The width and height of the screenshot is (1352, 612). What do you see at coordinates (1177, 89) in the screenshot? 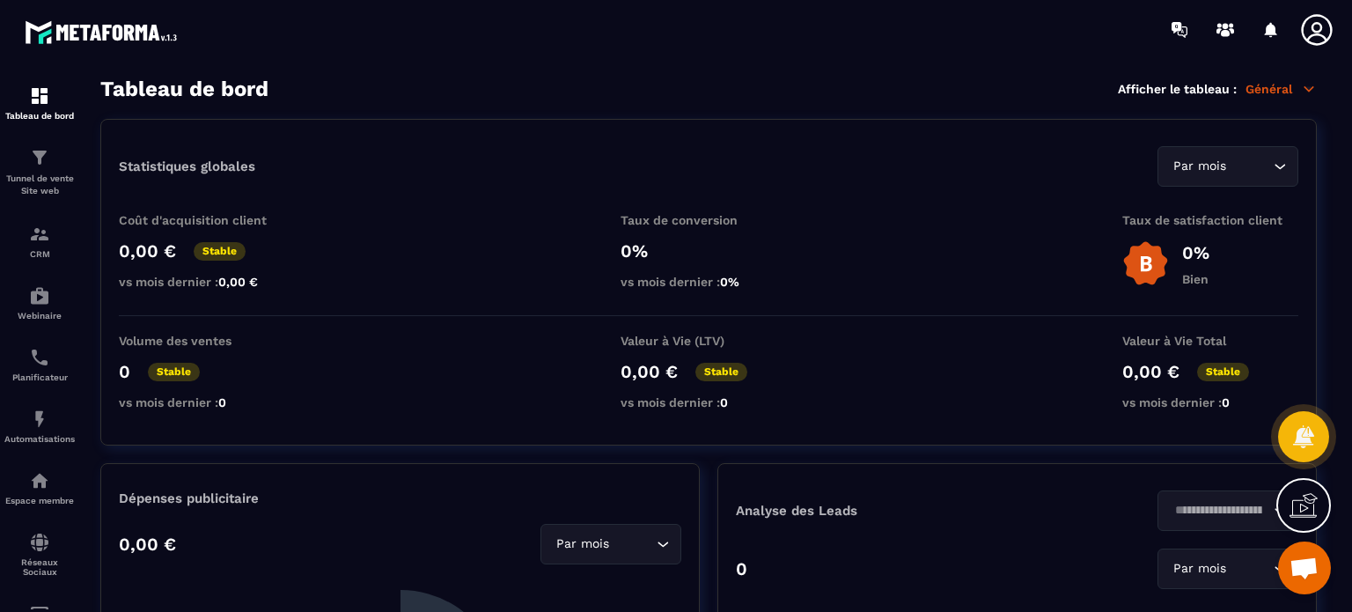
I see `p: Afficher le tableau :` at bounding box center [1177, 89].